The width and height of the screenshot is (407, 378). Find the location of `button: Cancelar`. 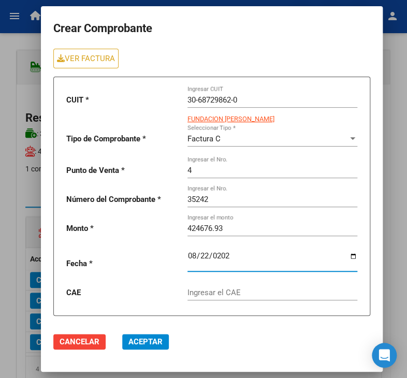

button: Cancelar is located at coordinates (79, 341).